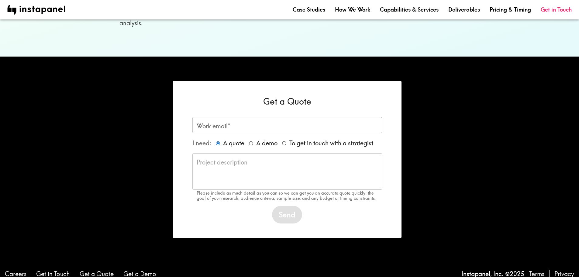 This screenshot has width=579, height=277. What do you see at coordinates (309, 9) in the screenshot?
I see `a: Case Studies` at bounding box center [309, 9].